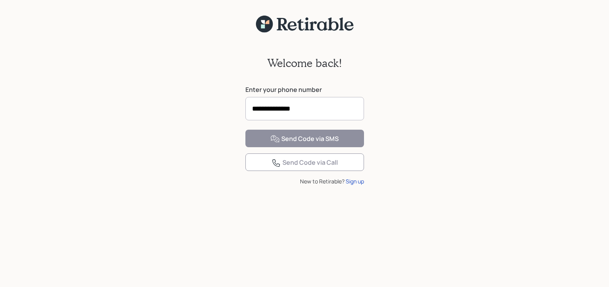  I want to click on div: Sign up, so click(354, 181).